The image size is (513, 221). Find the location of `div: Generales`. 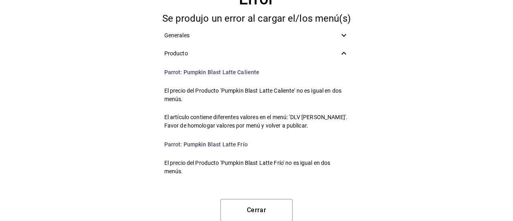

div: Generales is located at coordinates (257, 35).